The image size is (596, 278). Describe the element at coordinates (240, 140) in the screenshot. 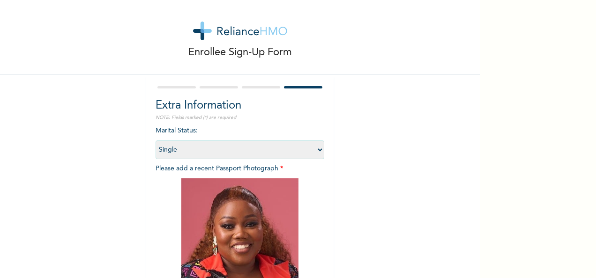

I see `span: Marital Status :` at that location.